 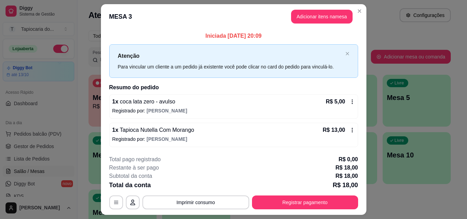 What do you see at coordinates (322, 17) in the screenshot?
I see `button: Adicionar itens namesa` at bounding box center [322, 17].